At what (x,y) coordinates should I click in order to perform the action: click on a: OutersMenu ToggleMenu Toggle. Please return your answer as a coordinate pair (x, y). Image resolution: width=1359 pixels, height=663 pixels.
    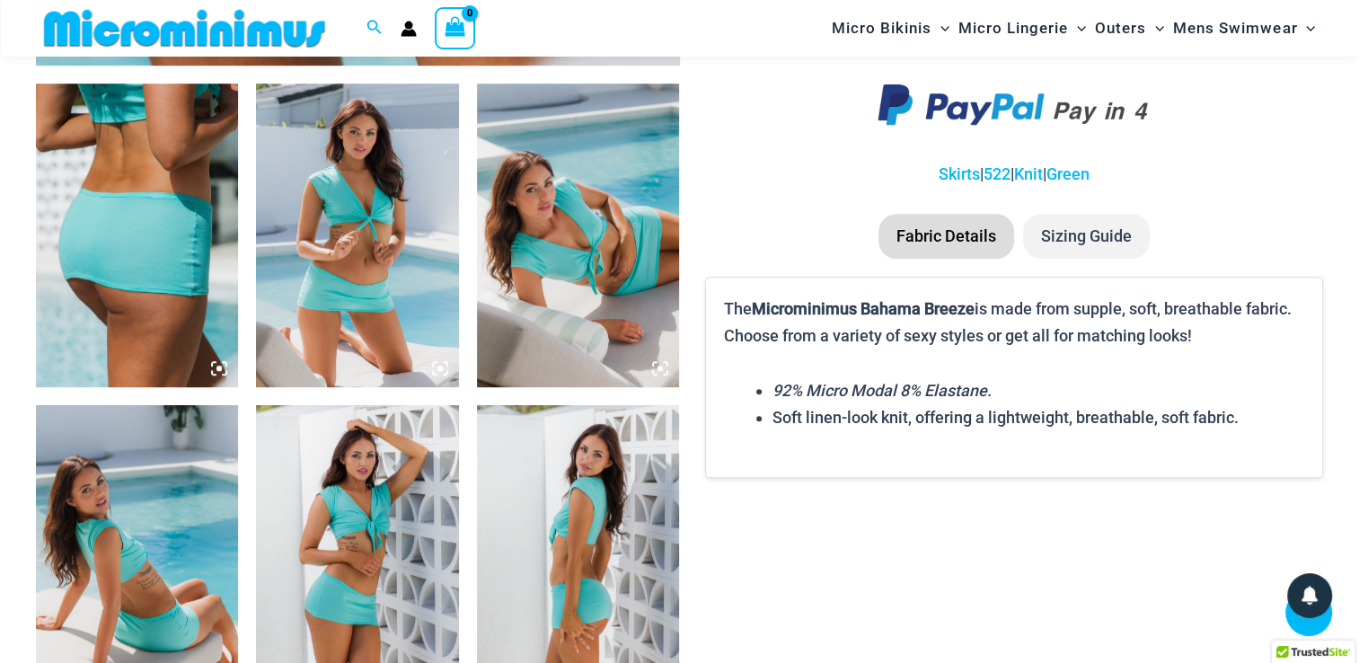
    Looking at the image, I should click on (1129, 28).